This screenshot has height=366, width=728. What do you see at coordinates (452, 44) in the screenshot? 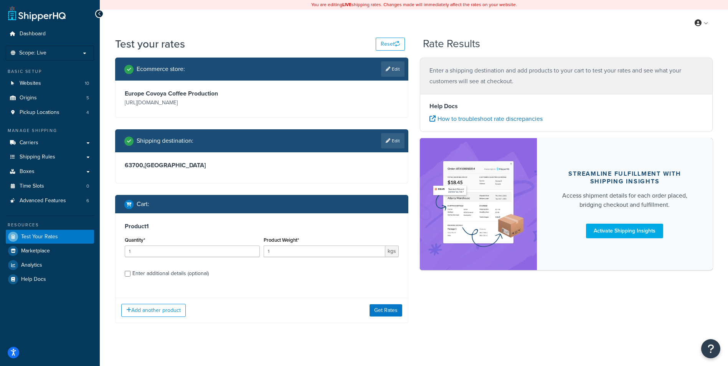
I see `h2: Rate Results` at bounding box center [452, 44].